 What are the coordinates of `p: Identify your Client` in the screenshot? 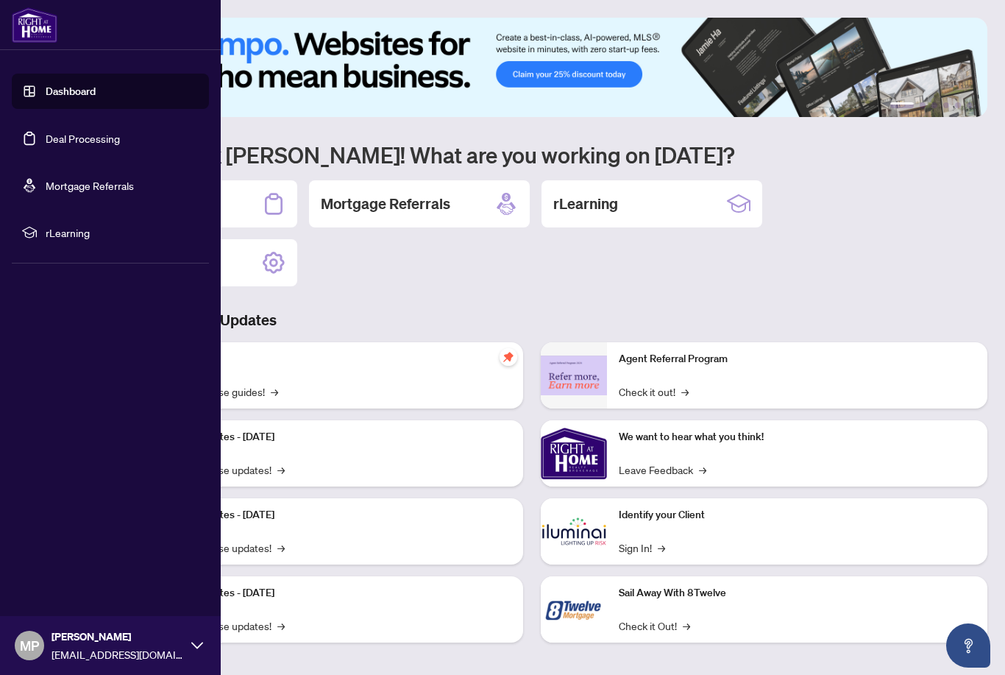 It's located at (797, 515).